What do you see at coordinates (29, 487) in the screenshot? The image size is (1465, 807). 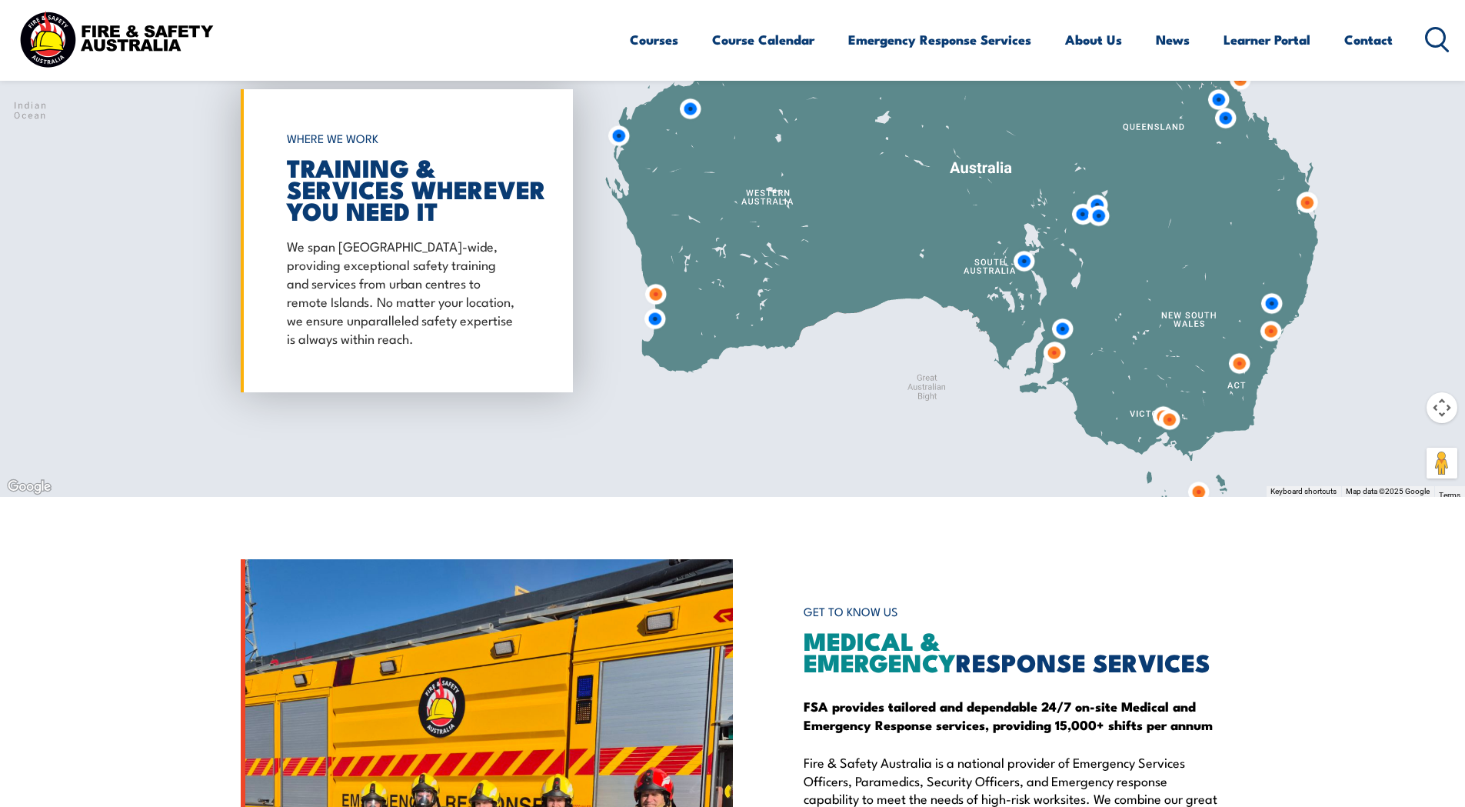 I see `img: Google` at bounding box center [29, 487].